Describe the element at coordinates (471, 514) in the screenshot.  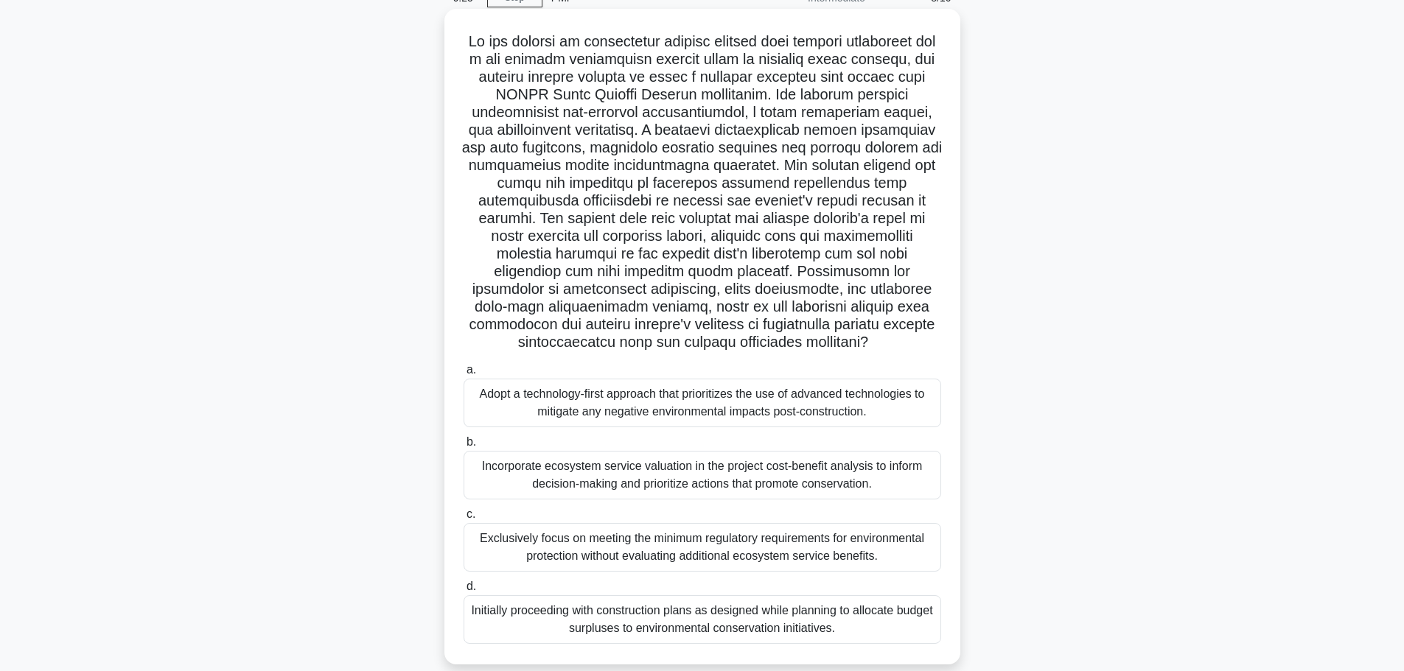
I see `span: c.` at that location.